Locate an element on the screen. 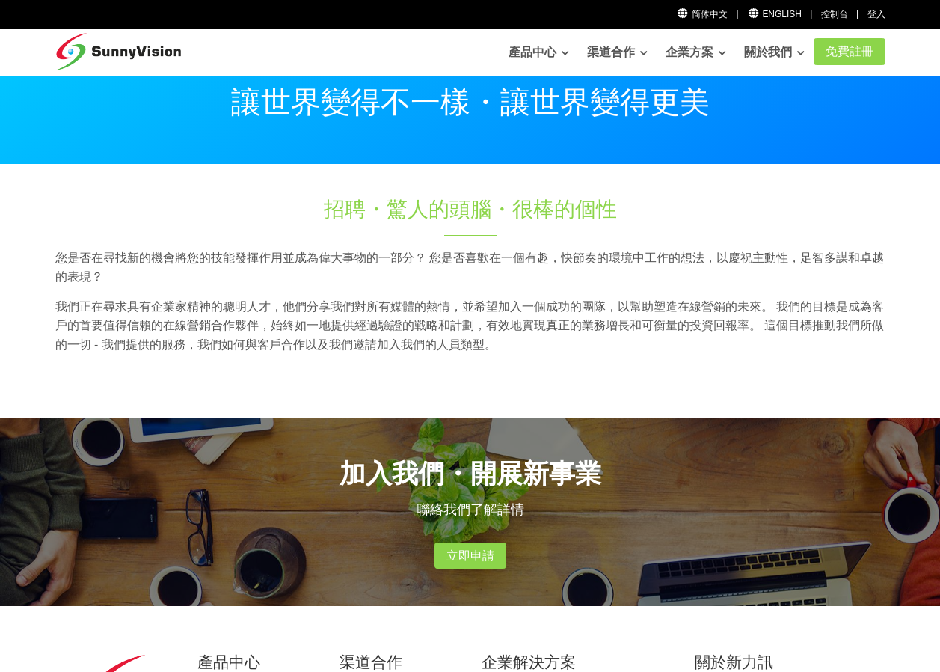 This screenshot has width=940, height=672. h1: 招聘・驚人的頭腦・很棒的個性 is located at coordinates (471, 209).